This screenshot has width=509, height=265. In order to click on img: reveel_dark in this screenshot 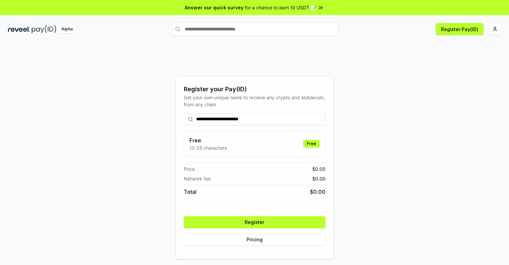, I will do `click(19, 29)`.